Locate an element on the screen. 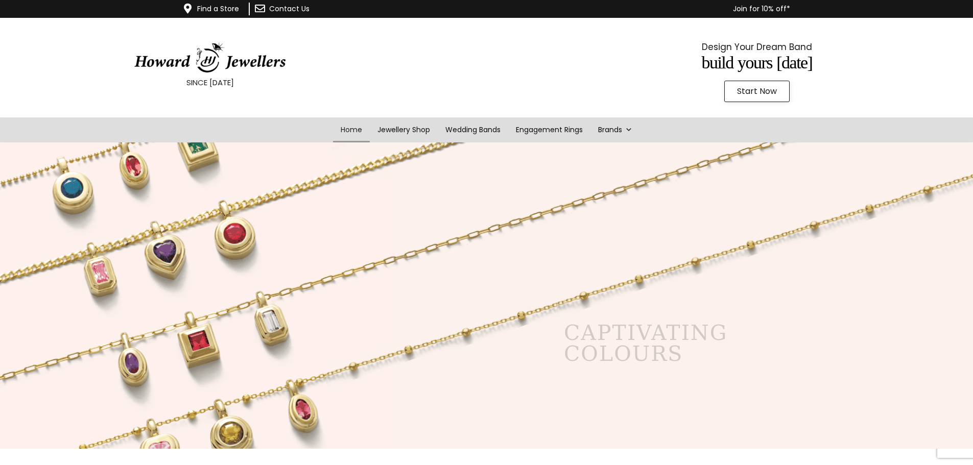 The width and height of the screenshot is (973, 465). a: Home is located at coordinates (351, 130).